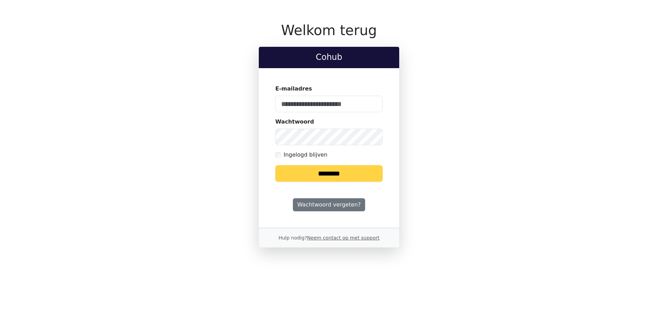  I want to click on a: Neem contact op met support, so click(343, 238).